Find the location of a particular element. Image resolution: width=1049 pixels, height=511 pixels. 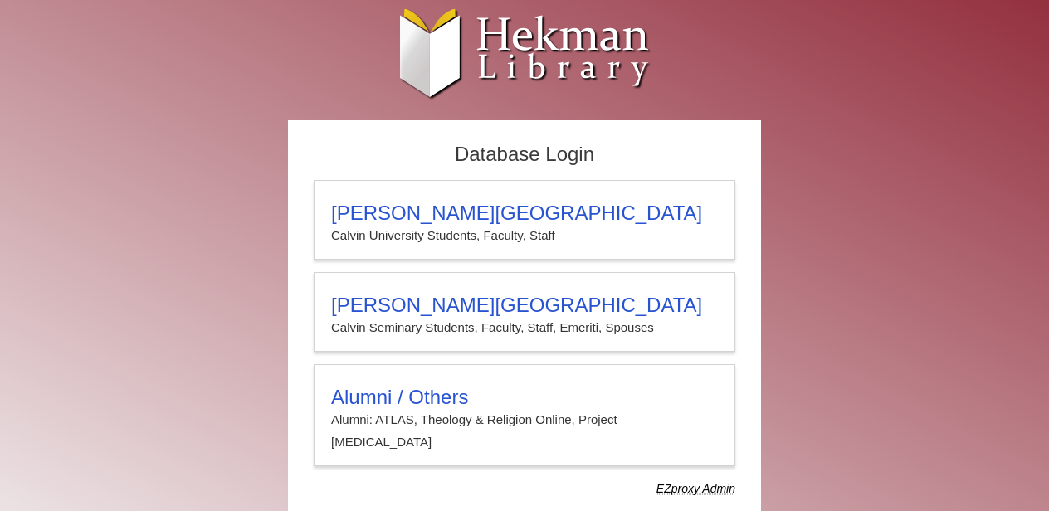

h3: Alumni / Others is located at coordinates (525, 398).